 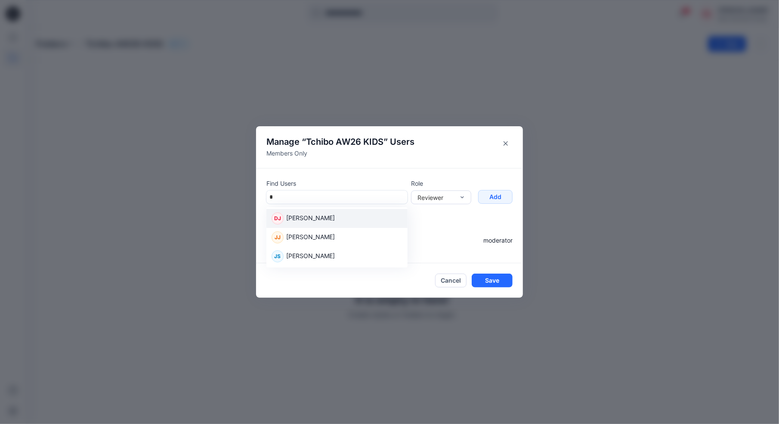 I want to click on p: Role, so click(x=441, y=183).